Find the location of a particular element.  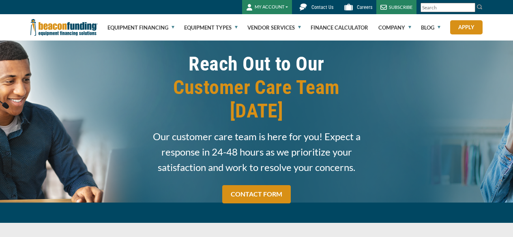

a: Equipment Financing is located at coordinates (141, 28).